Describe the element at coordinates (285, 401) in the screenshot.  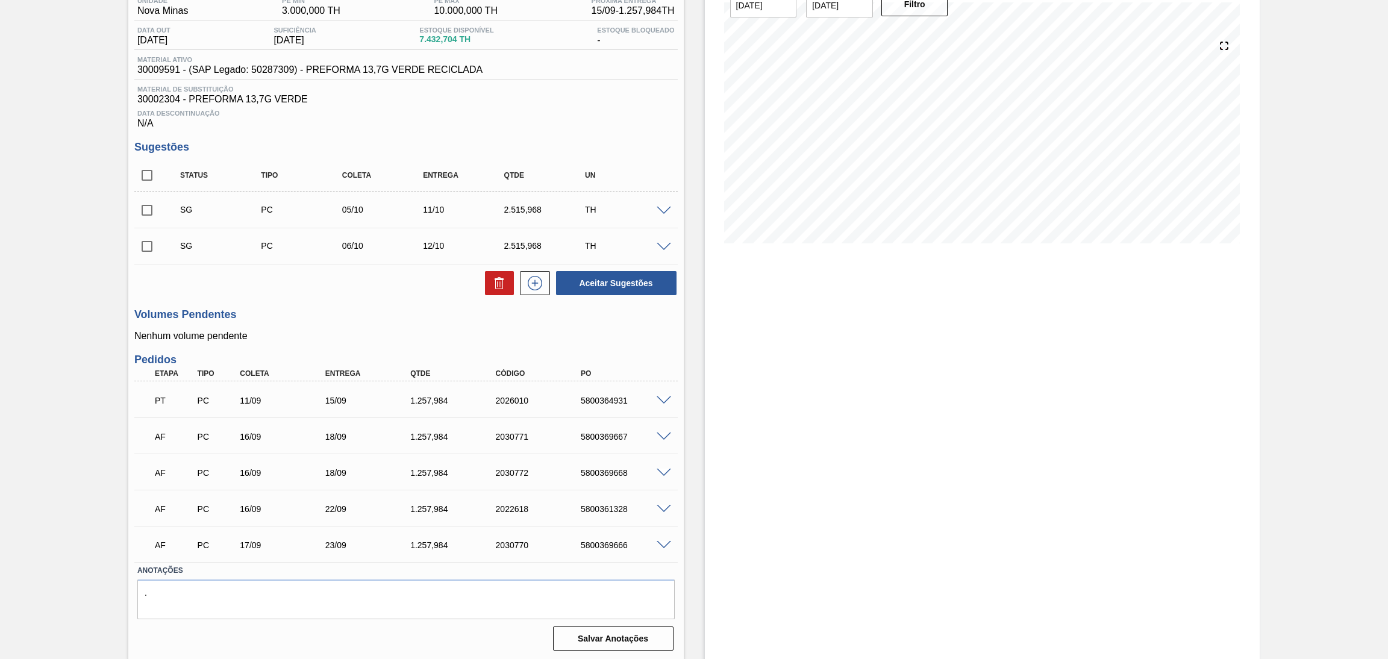
I see `div: 11/09/2025` at that location.